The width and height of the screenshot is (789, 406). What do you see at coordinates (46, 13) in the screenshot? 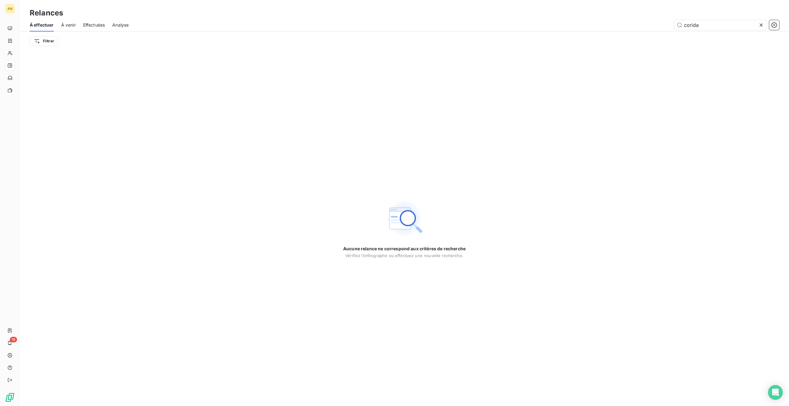
I see `h3: Relances` at bounding box center [46, 13].